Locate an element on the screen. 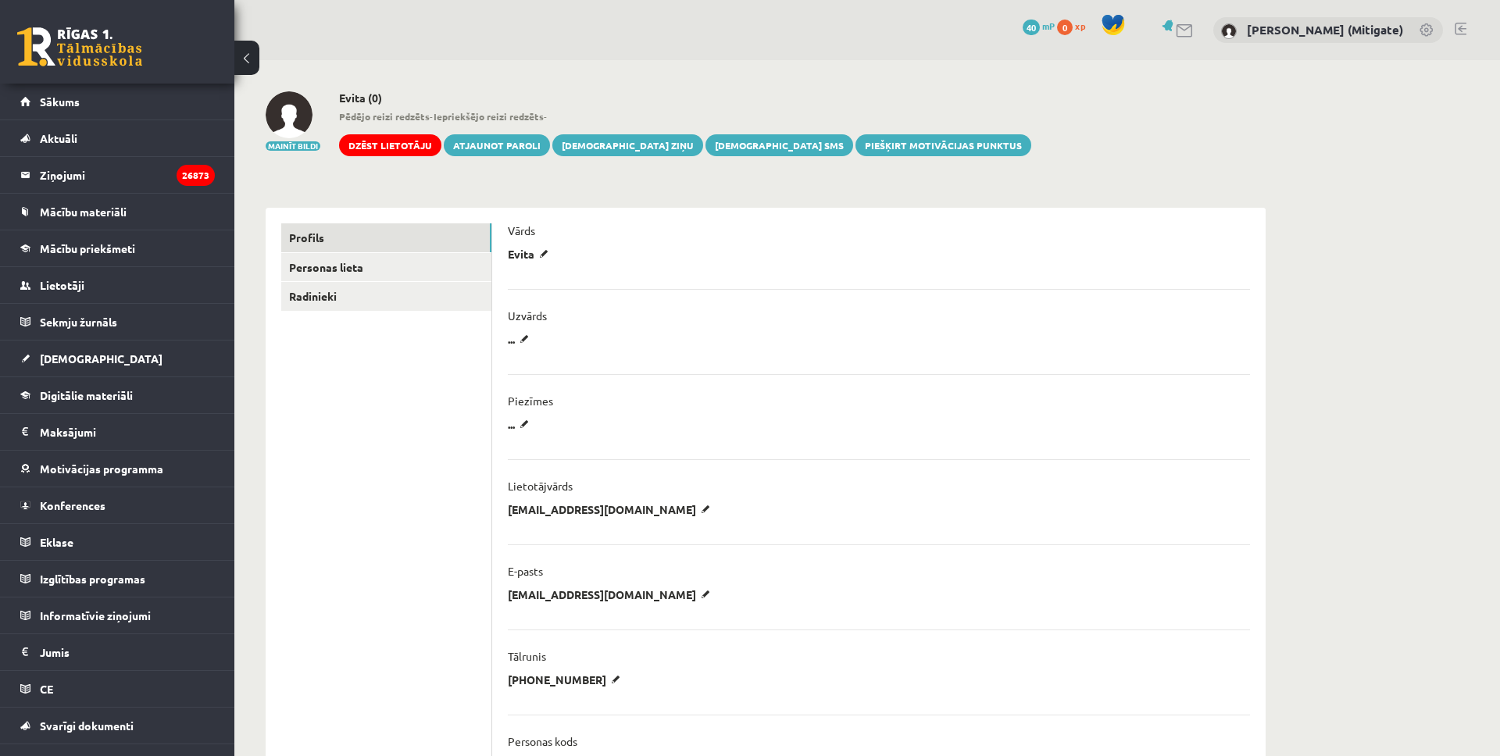 The width and height of the screenshot is (1500, 756). span: Izglītības programas is located at coordinates (92, 579).